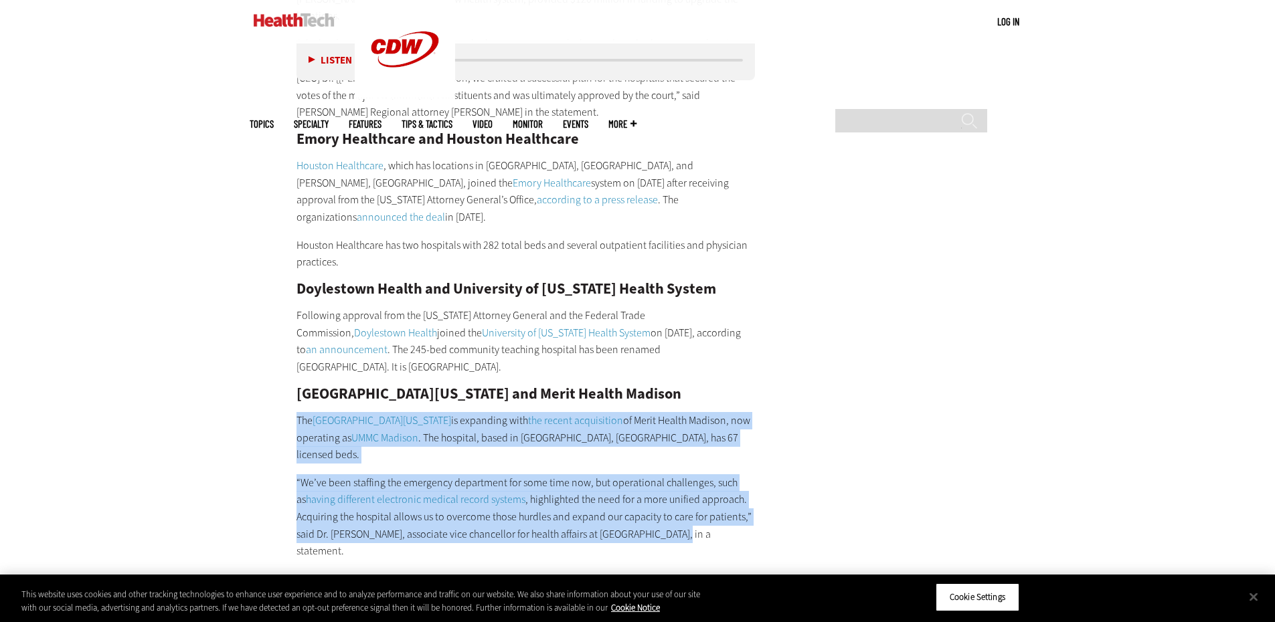 The image size is (1275, 622). I want to click on a: Video, so click(482, 124).